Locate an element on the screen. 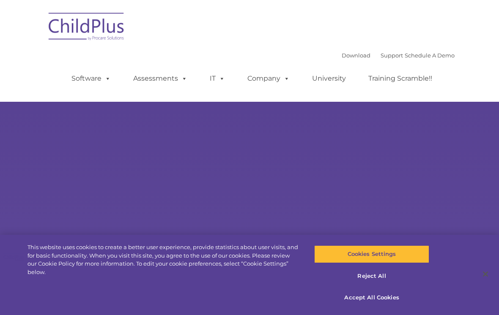 Image resolution: width=499 pixels, height=315 pixels. a: Schedule A Demo is located at coordinates (430, 55).